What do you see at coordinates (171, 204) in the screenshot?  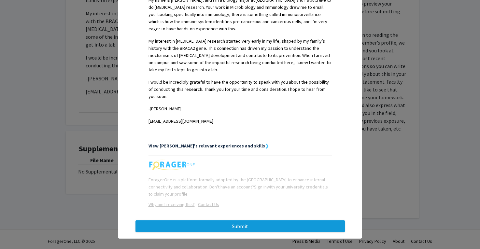 I see `u: Why am I receiving this?` at bounding box center [171, 204].